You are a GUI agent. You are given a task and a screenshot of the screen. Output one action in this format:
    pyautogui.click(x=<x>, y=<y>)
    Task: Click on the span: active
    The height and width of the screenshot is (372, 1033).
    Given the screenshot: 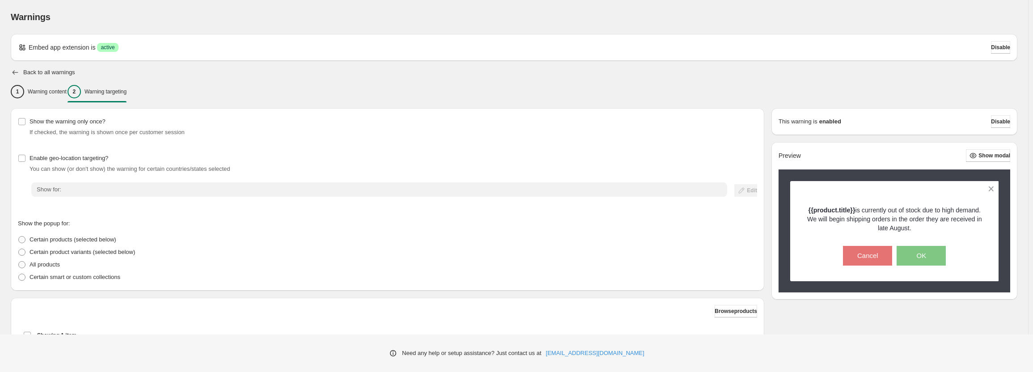 What is the action you would take?
    pyautogui.click(x=107, y=47)
    